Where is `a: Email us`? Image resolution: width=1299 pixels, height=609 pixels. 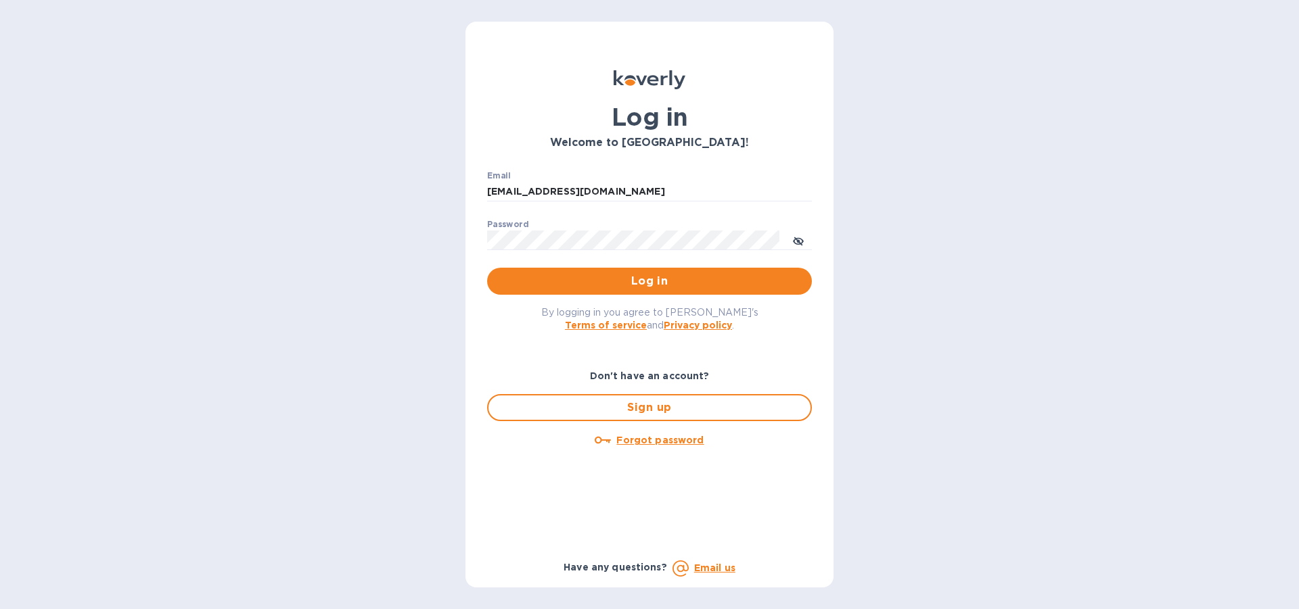
a: Email us is located at coordinates (714, 568).